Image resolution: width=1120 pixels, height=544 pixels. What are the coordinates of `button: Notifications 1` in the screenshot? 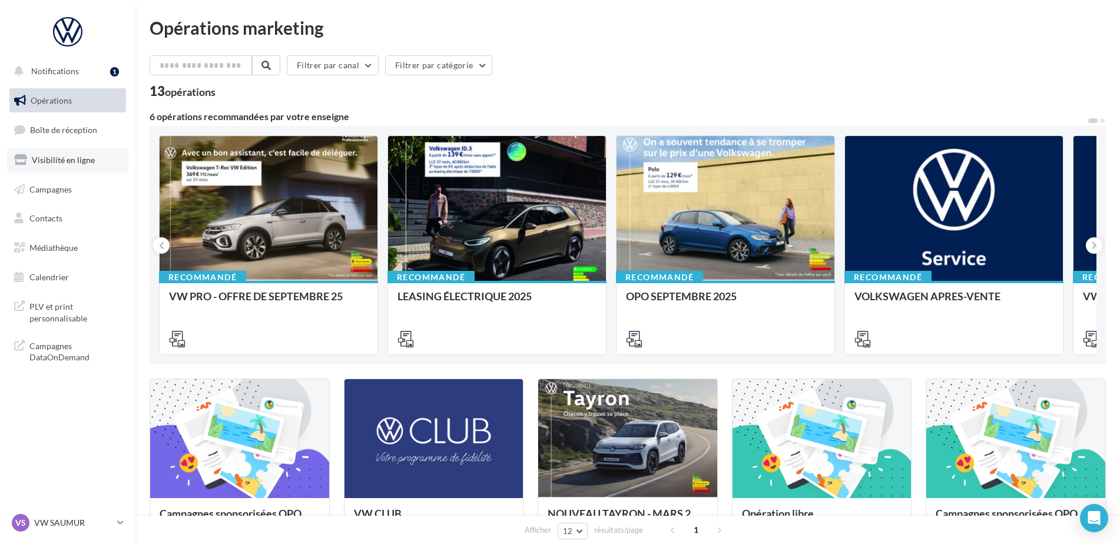 It's located at (65, 71).